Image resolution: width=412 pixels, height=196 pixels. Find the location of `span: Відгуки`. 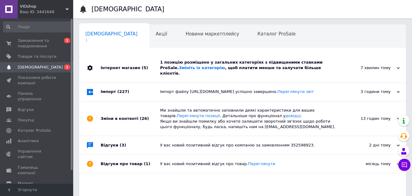

span: Відгуки is located at coordinates (26, 110).